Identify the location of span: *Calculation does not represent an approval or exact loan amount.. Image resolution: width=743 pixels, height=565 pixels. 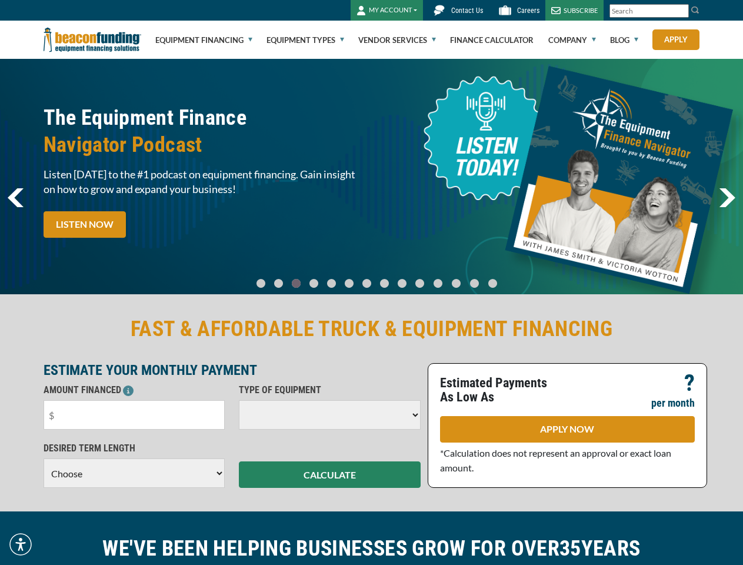
(555, 460).